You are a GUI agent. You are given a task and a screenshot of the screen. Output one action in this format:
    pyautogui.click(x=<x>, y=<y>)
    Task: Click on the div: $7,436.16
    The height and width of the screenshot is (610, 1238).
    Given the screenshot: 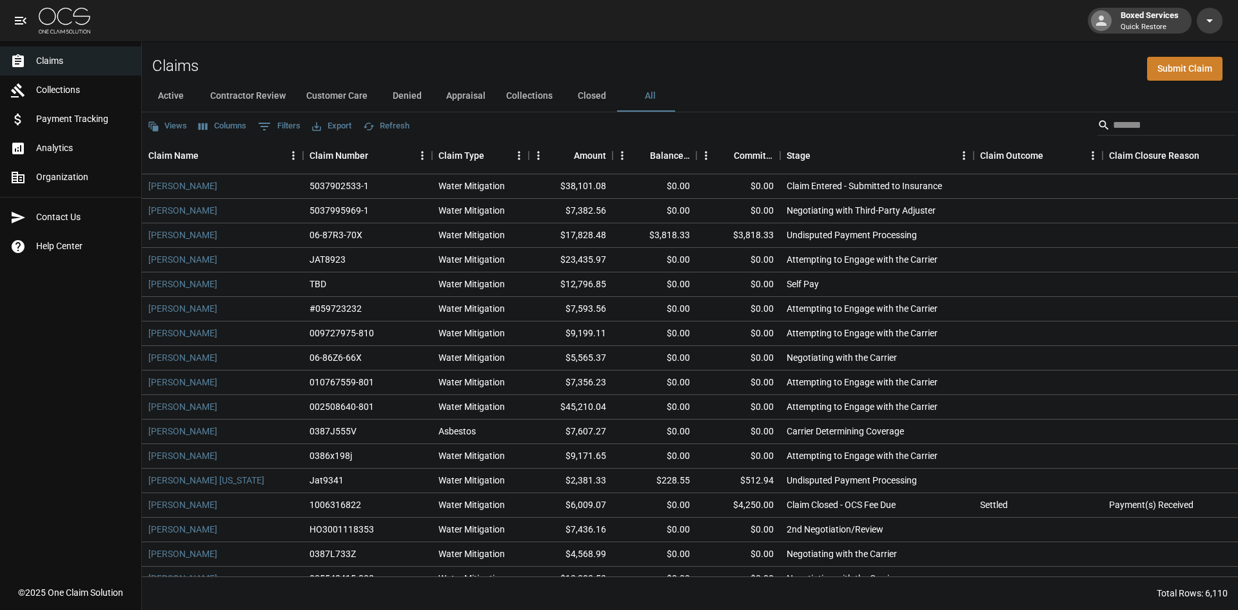 What is the action you would take?
    pyautogui.click(x=571, y=530)
    